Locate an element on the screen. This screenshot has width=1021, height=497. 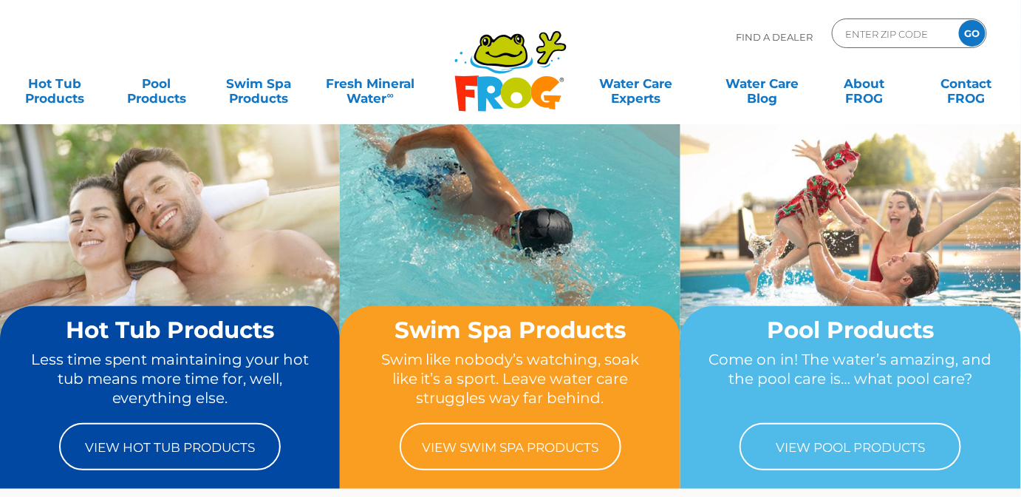
a: PoolProducts is located at coordinates (156, 84).